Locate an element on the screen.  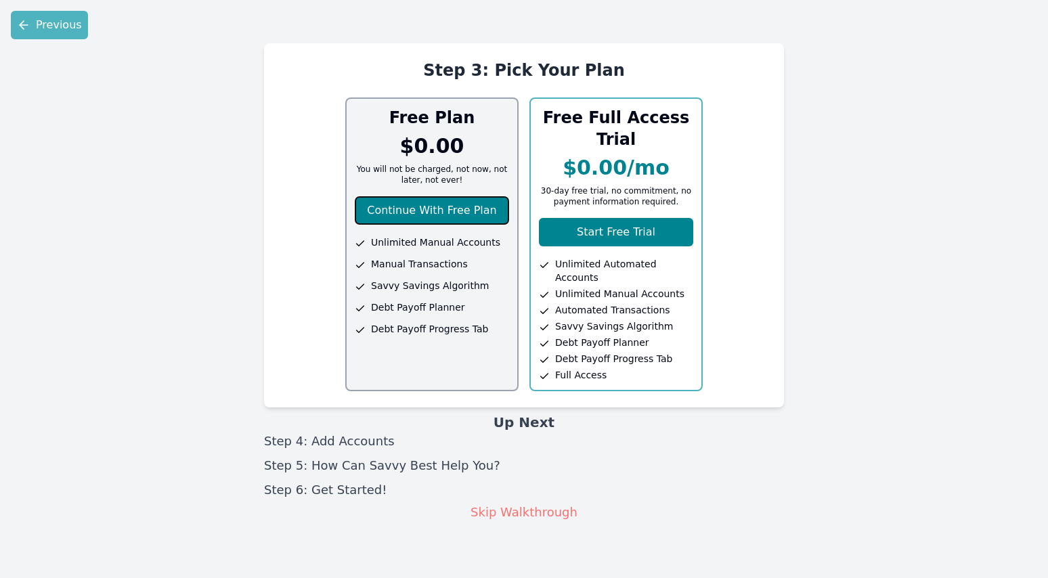
span: Full Access is located at coordinates (581, 375).